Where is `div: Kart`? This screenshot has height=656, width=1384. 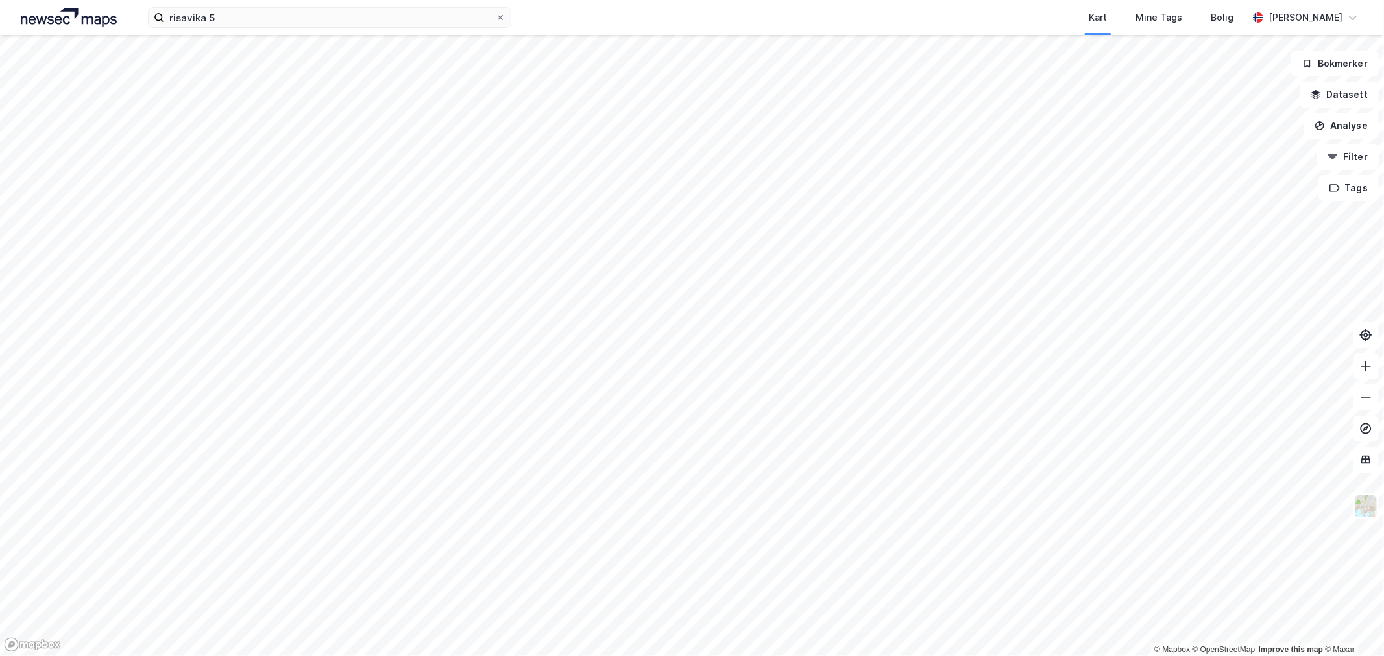
div: Kart is located at coordinates (1097, 18).